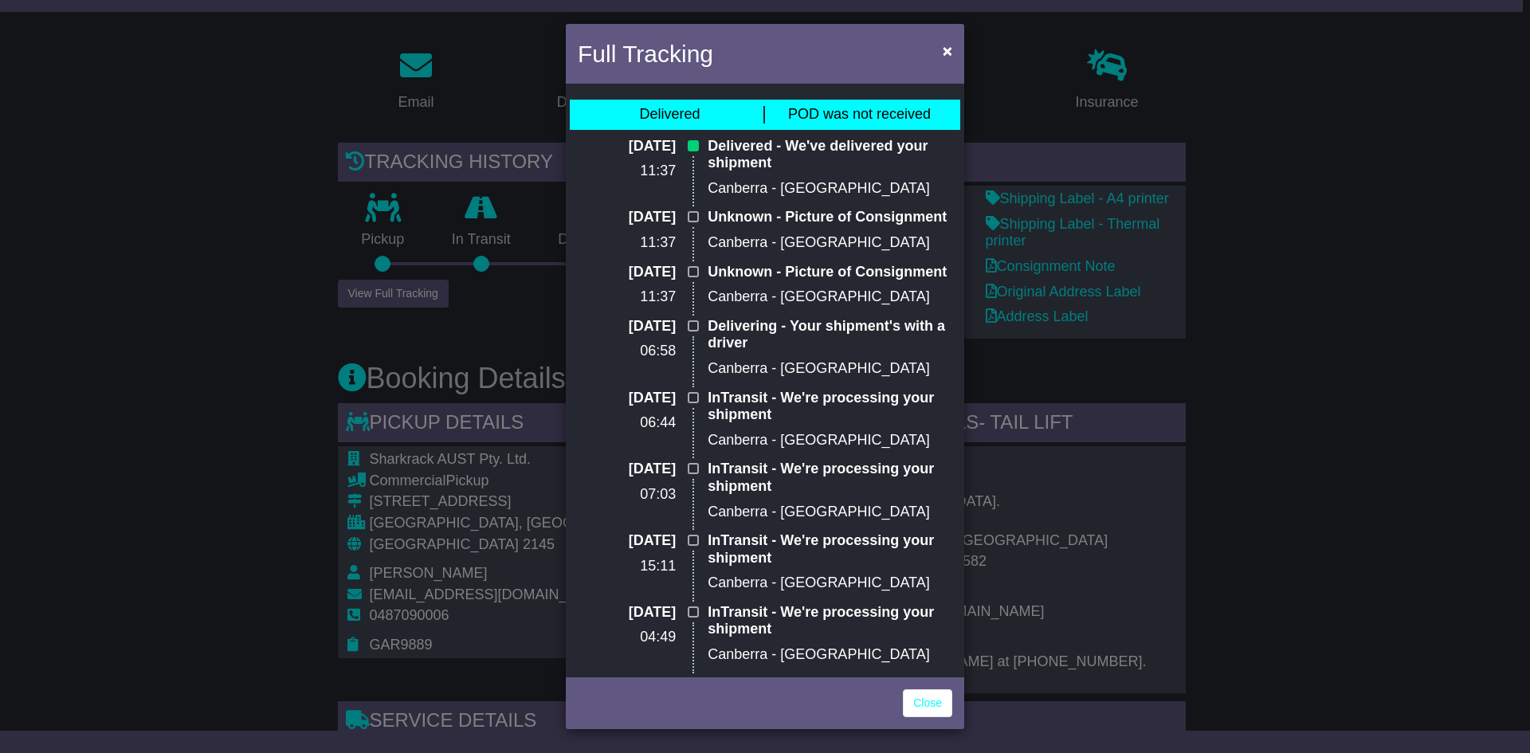 This screenshot has width=1530, height=753. Describe the element at coordinates (927, 703) in the screenshot. I see `a: Close` at that location.